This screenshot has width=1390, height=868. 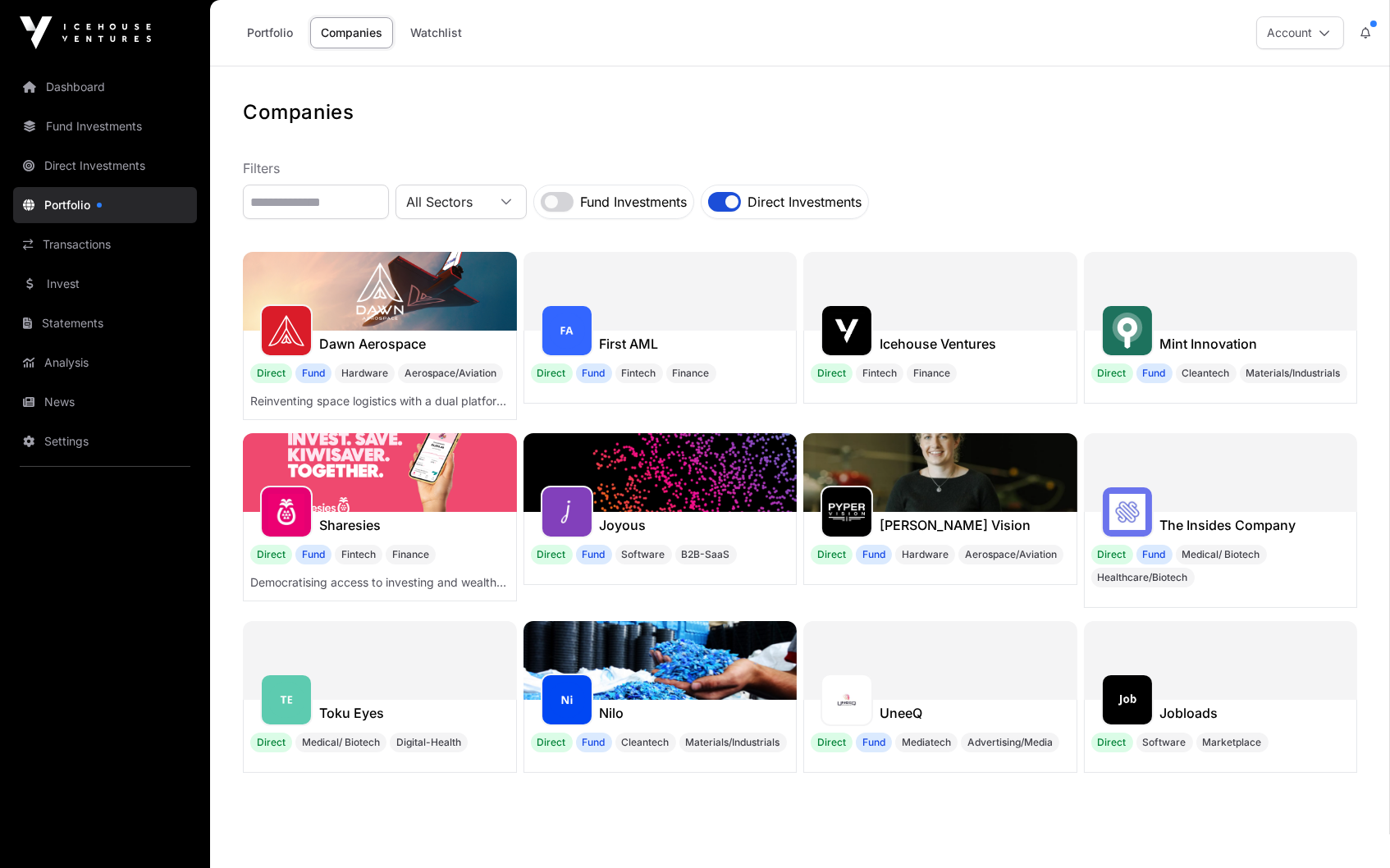 What do you see at coordinates (1143, 577) in the screenshot?
I see `span: Healthcare/Biotech` at bounding box center [1143, 577].